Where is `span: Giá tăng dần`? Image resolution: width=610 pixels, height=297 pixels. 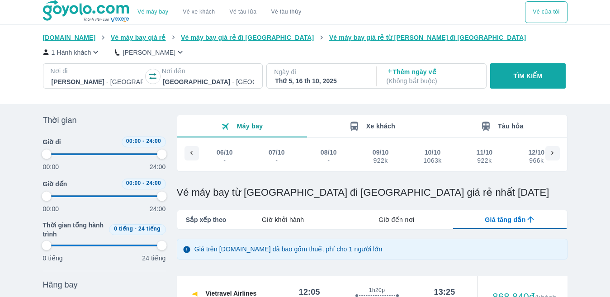
span: Giá tăng dần is located at coordinates (505, 220).